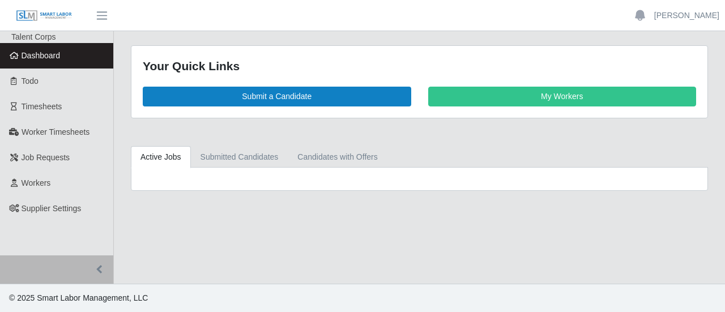  Describe the element at coordinates (46, 157) in the screenshot. I see `span: Job Requests` at that location.